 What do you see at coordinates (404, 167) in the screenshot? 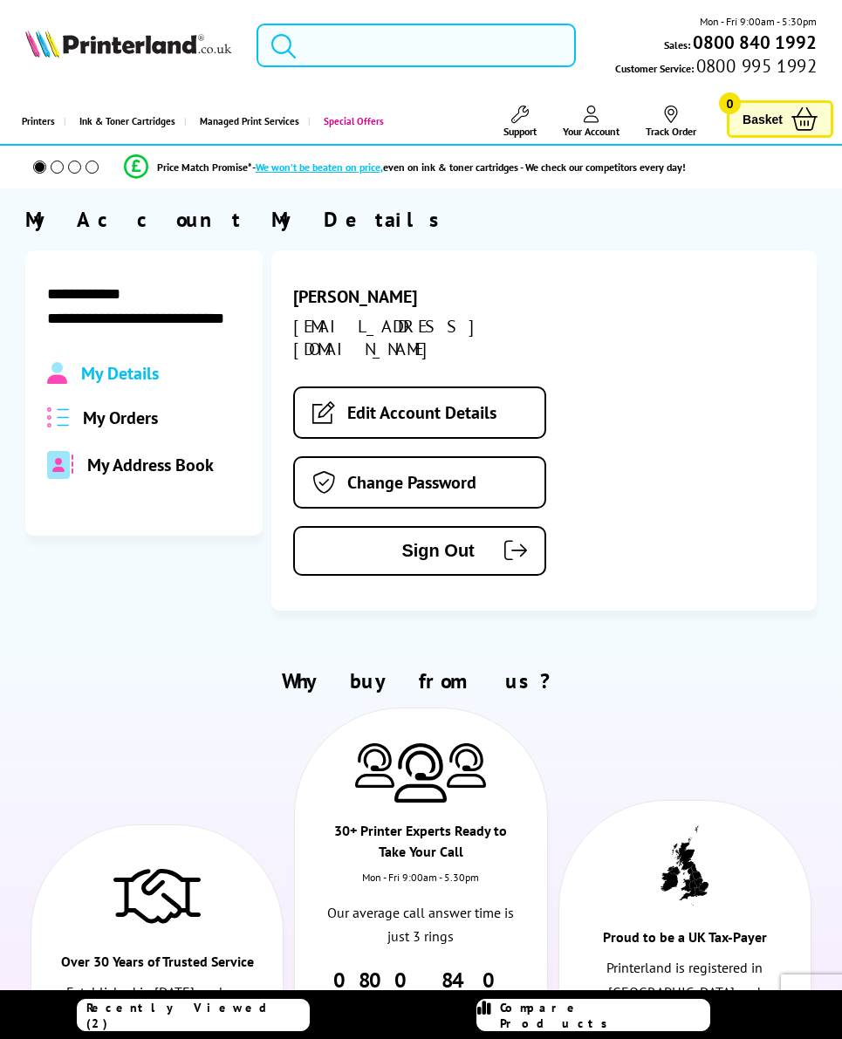
I see `li: modal_Promise` at bounding box center [404, 167].